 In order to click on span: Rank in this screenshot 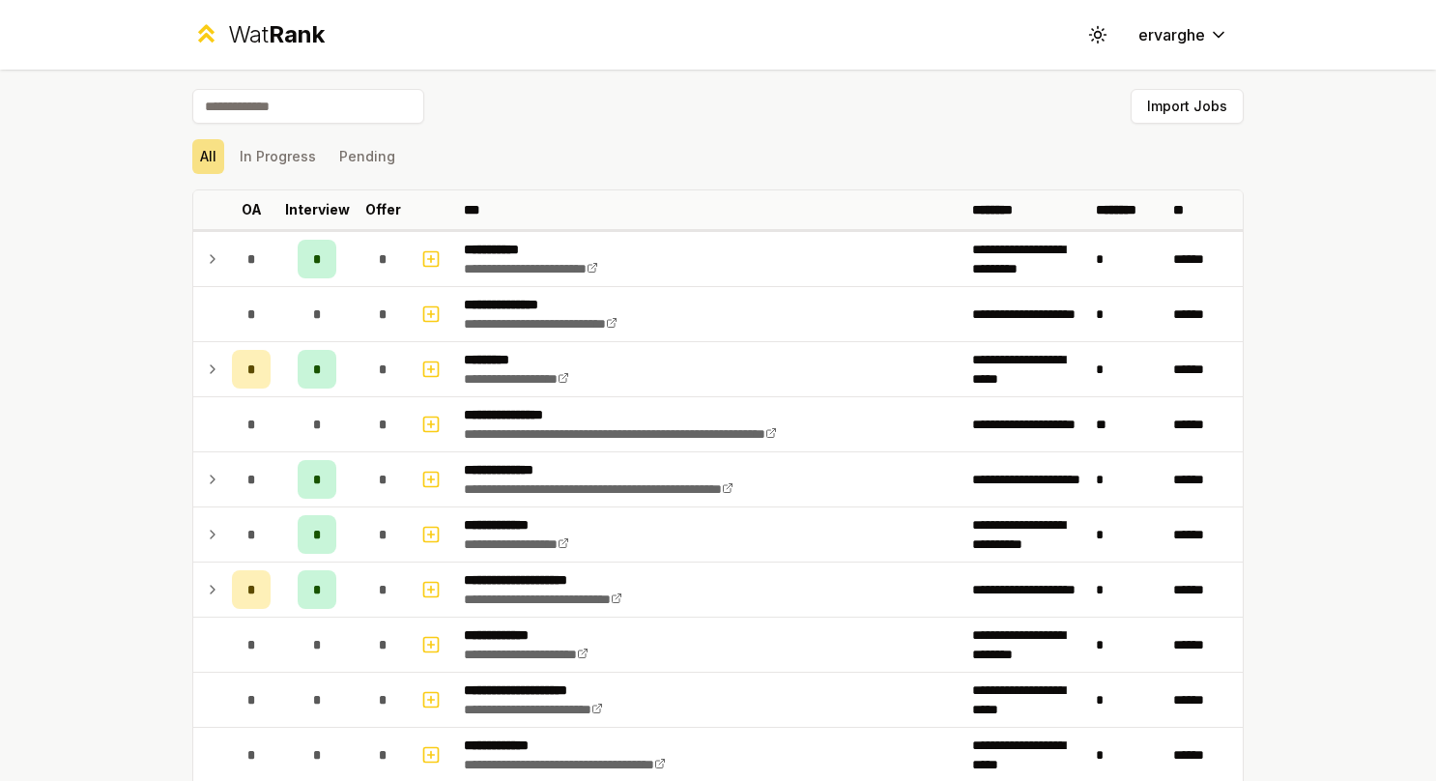, I will do `click(297, 34)`.